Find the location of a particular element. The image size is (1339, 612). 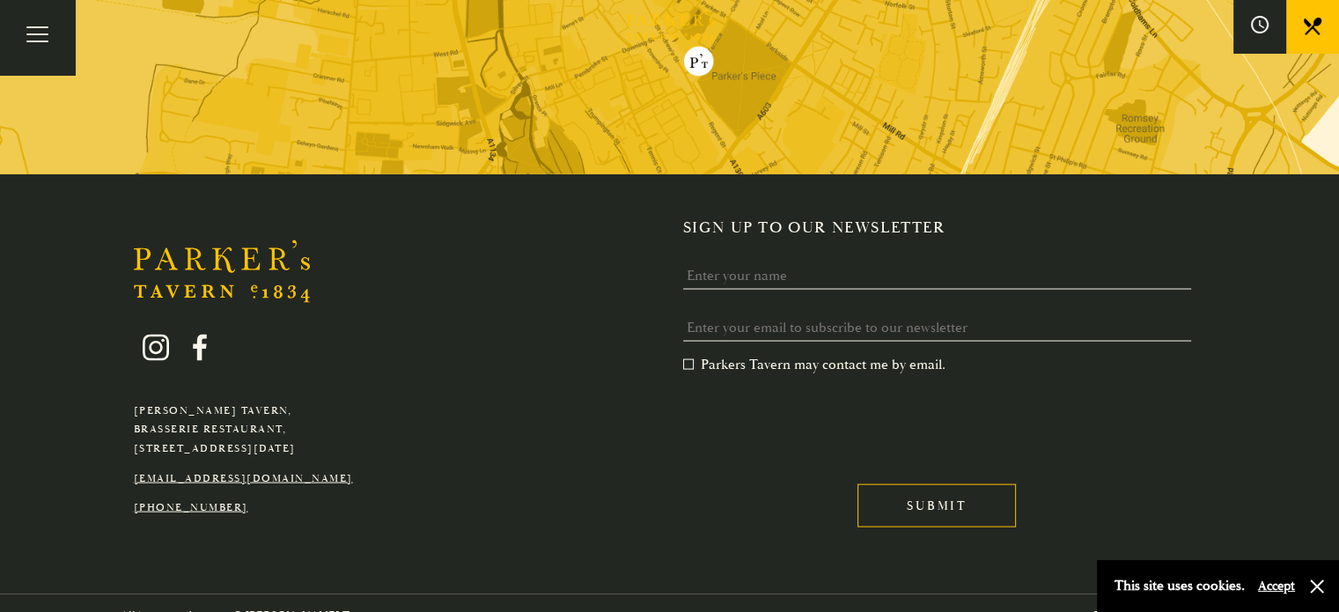

button: Close and accept is located at coordinates (1317, 586).